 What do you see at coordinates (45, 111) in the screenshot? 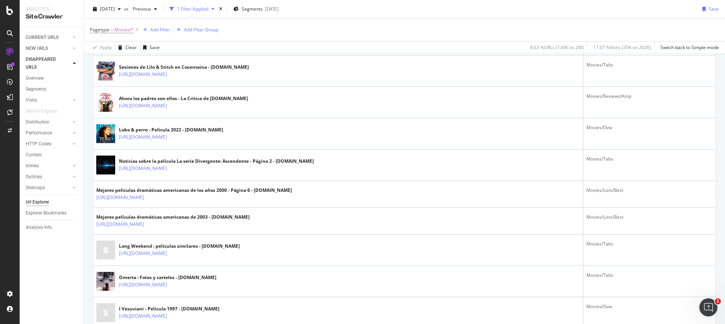
I see `a: Search Engines` at bounding box center [45, 111].